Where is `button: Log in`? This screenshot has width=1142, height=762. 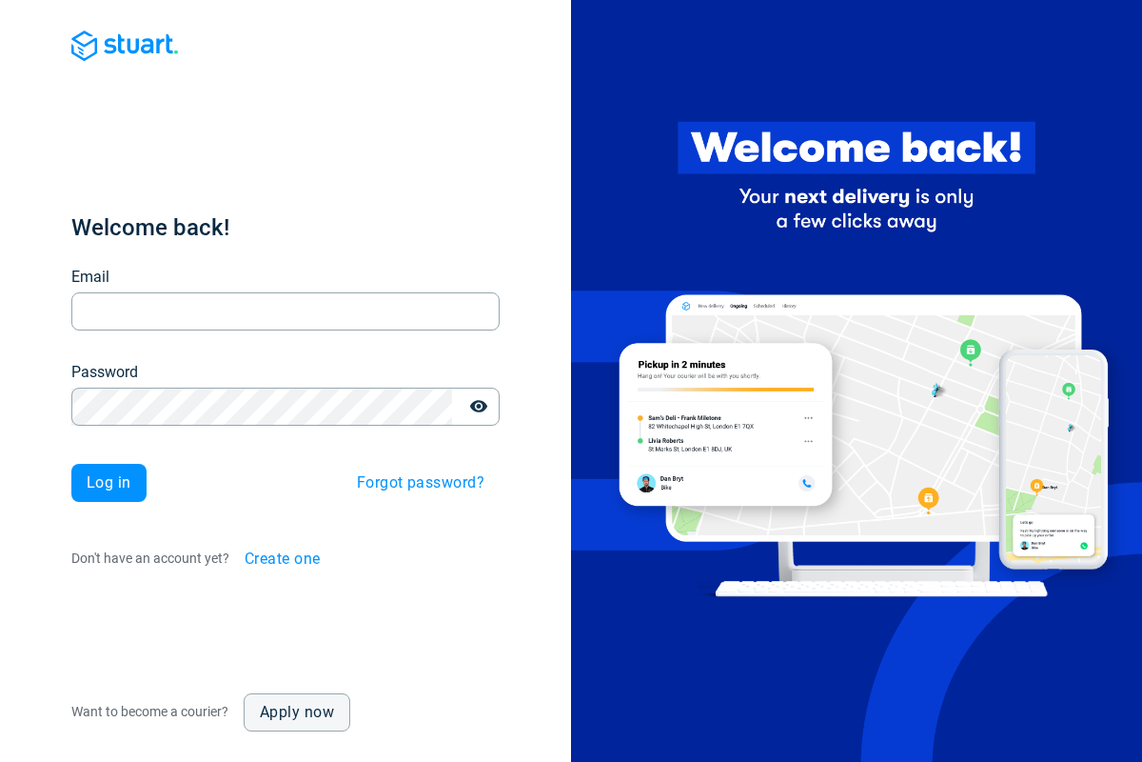
button: Log in is located at coordinates (109, 483).